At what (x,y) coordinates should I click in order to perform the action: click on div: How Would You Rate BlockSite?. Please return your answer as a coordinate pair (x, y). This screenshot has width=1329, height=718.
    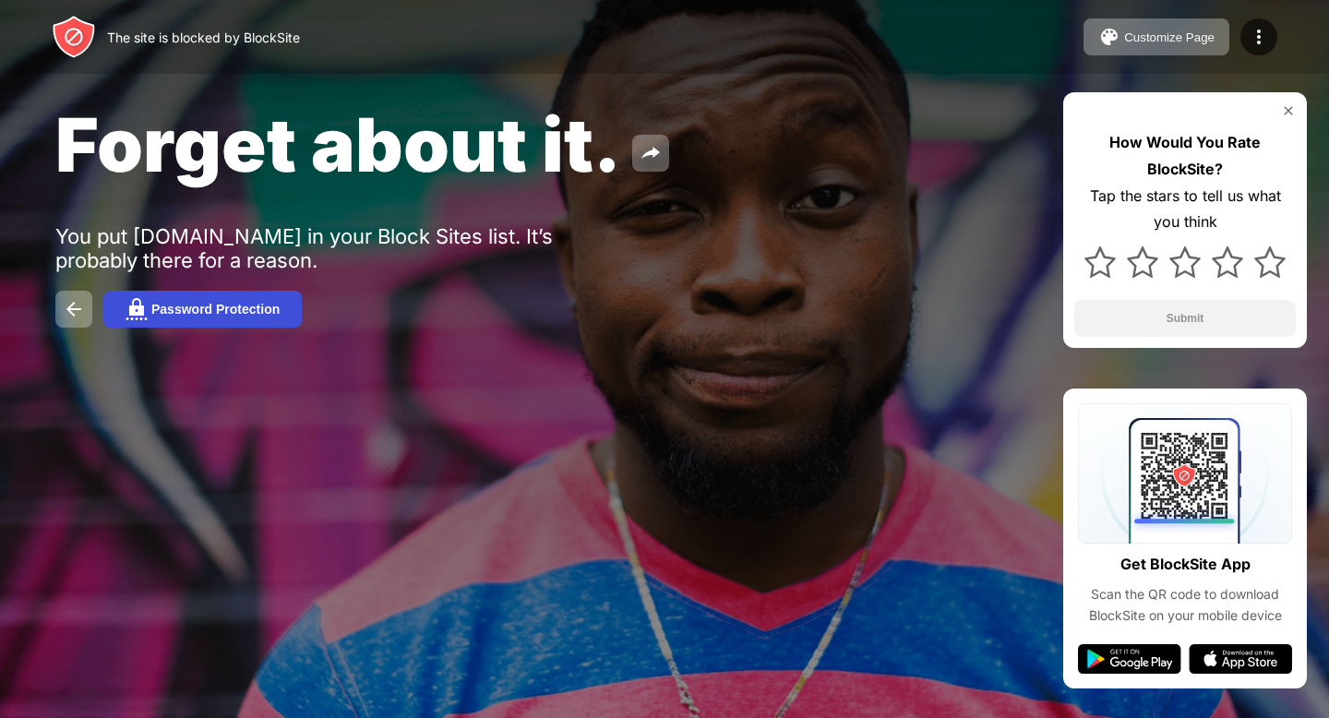
    Looking at the image, I should click on (1185, 156).